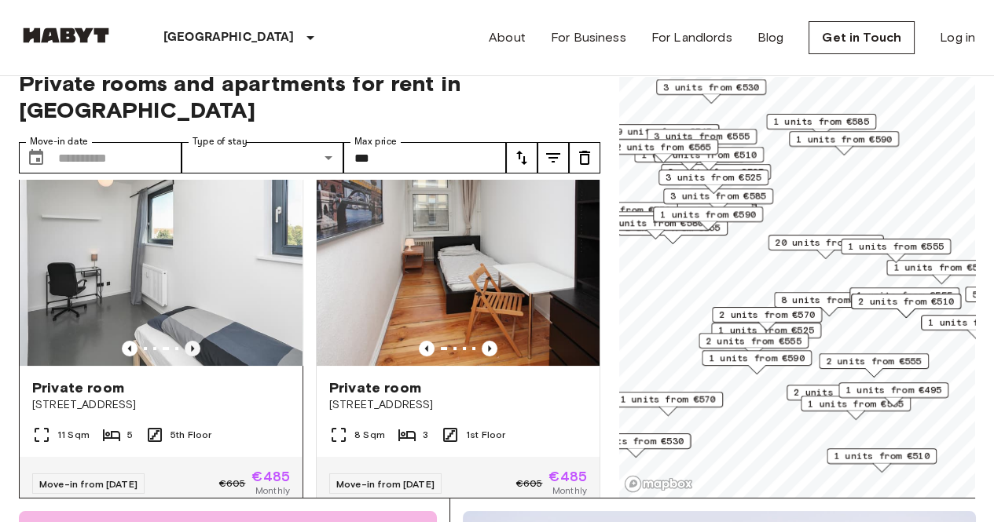 Image resolution: width=994 pixels, height=522 pixels. What do you see at coordinates (620, 210) in the screenshot?
I see `span: 12 units from €570` at bounding box center [620, 210].